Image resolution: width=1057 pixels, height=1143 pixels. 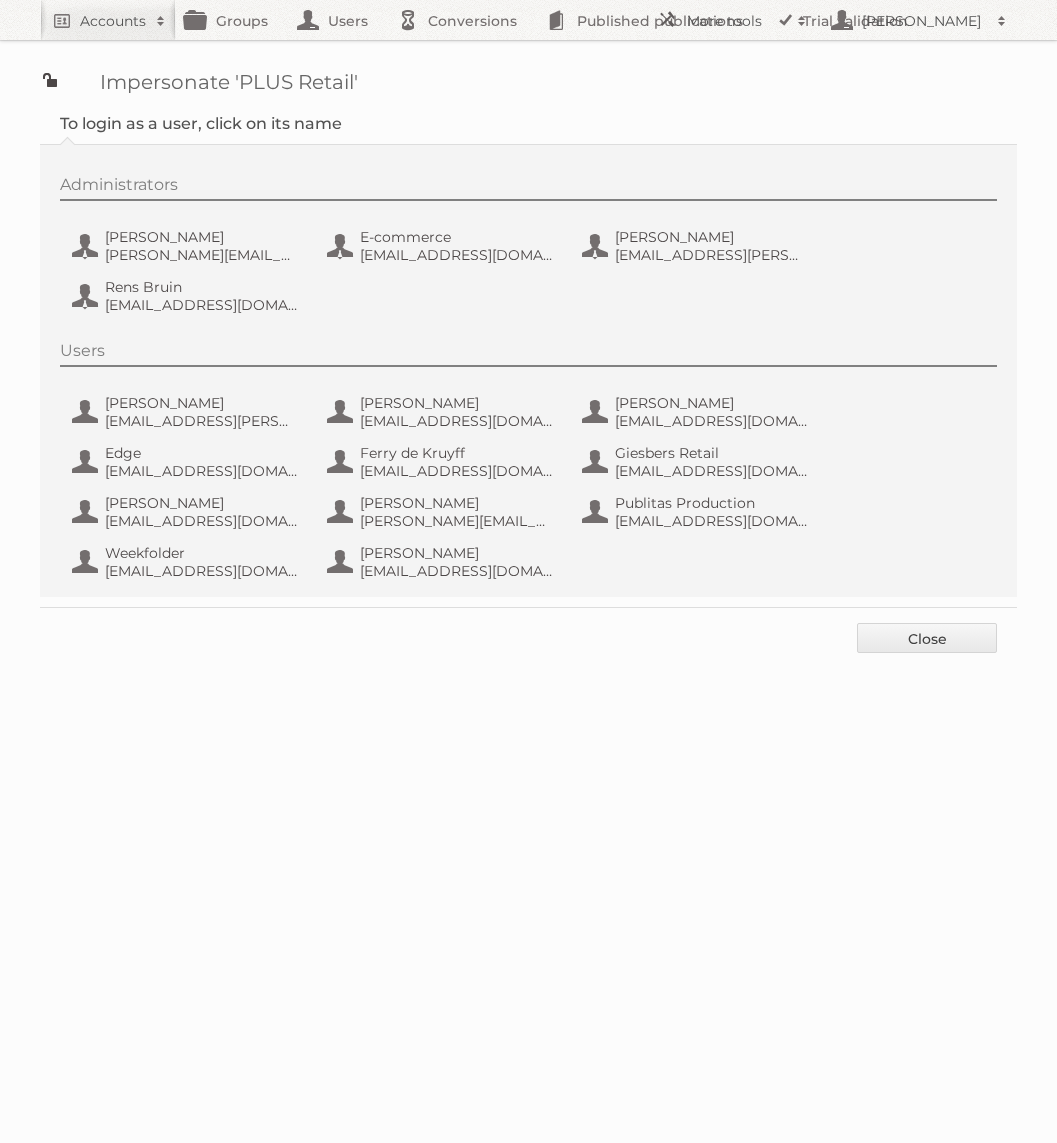 I want to click on h1: Impersonate 'PLUS Retail', so click(x=528, y=82).